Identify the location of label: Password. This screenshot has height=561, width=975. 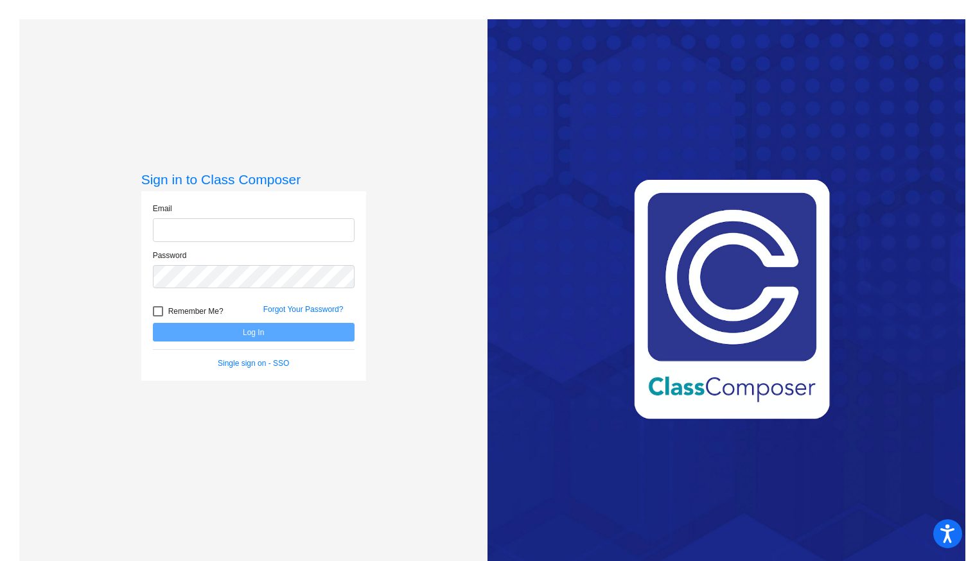
(170, 256).